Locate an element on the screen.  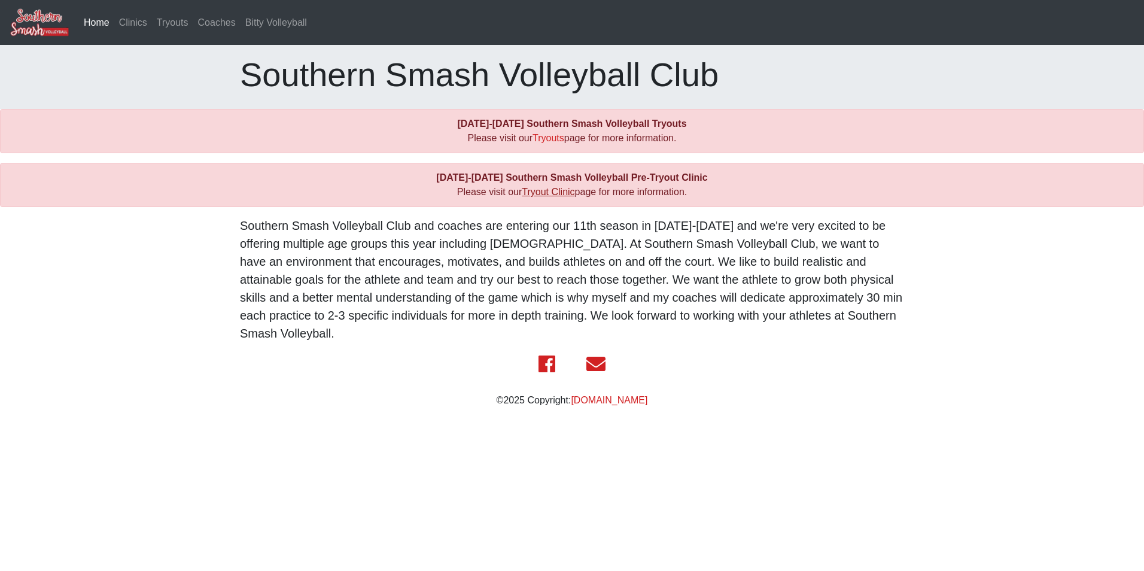
a: Coaches is located at coordinates (217, 23).